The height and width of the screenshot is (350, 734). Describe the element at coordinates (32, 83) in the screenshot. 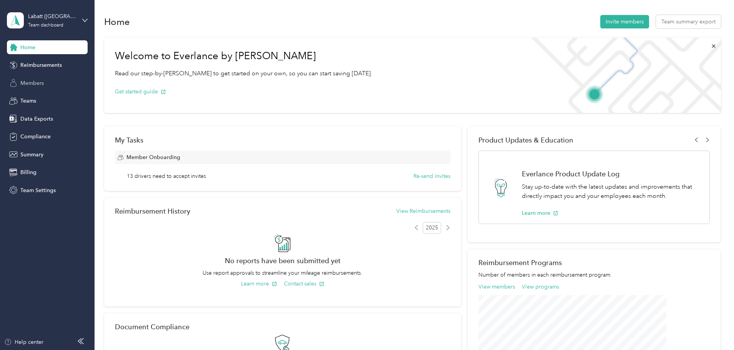

I see `span: Members` at that location.